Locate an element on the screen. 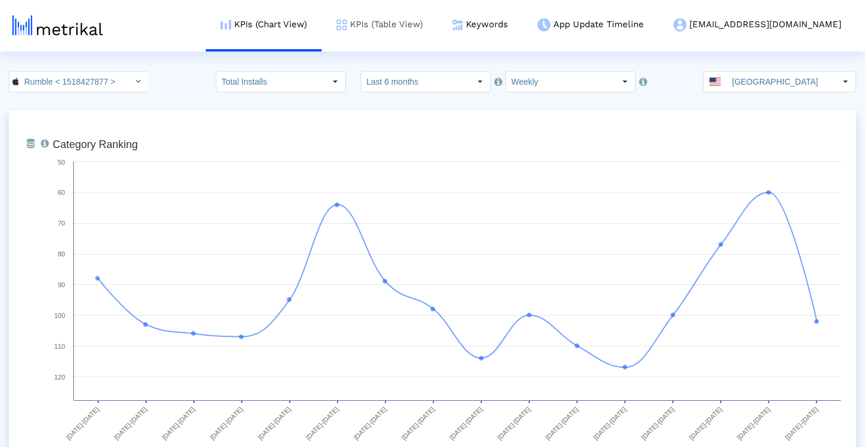 The height and width of the screenshot is (447, 865). img: my-account-menu-icon.png is located at coordinates (680, 25).